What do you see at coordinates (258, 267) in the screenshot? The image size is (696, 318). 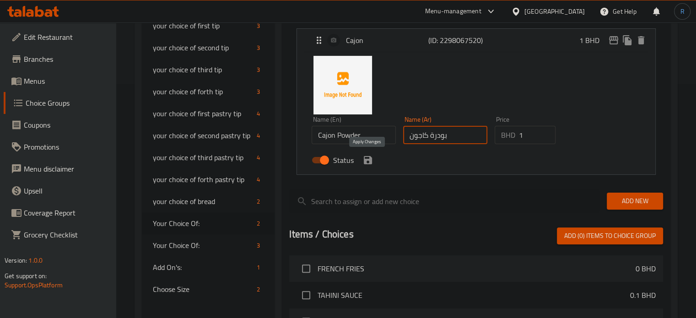 I see `span: 1` at bounding box center [258, 267].